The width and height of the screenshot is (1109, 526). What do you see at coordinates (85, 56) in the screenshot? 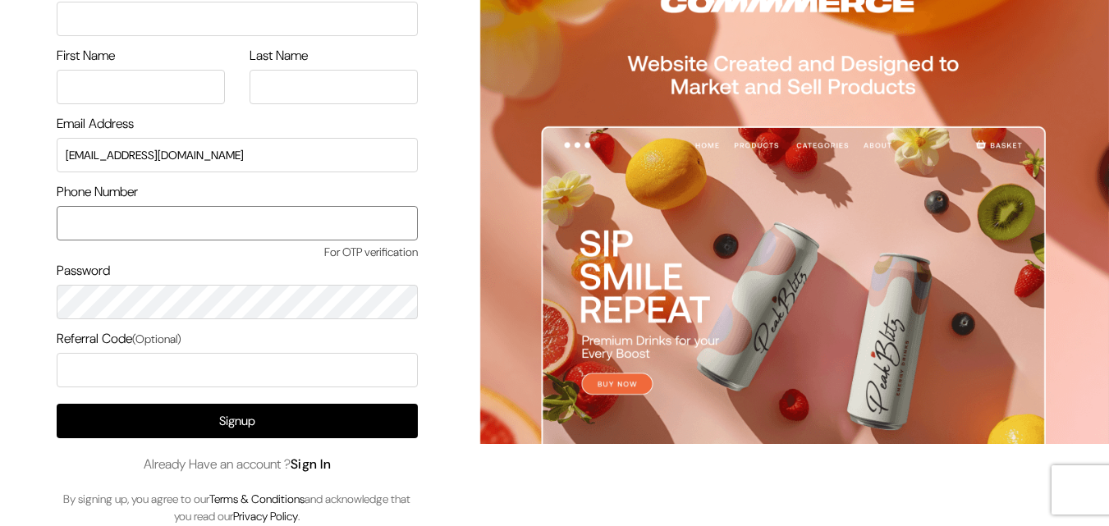
I see `label: First Name` at bounding box center [85, 56].